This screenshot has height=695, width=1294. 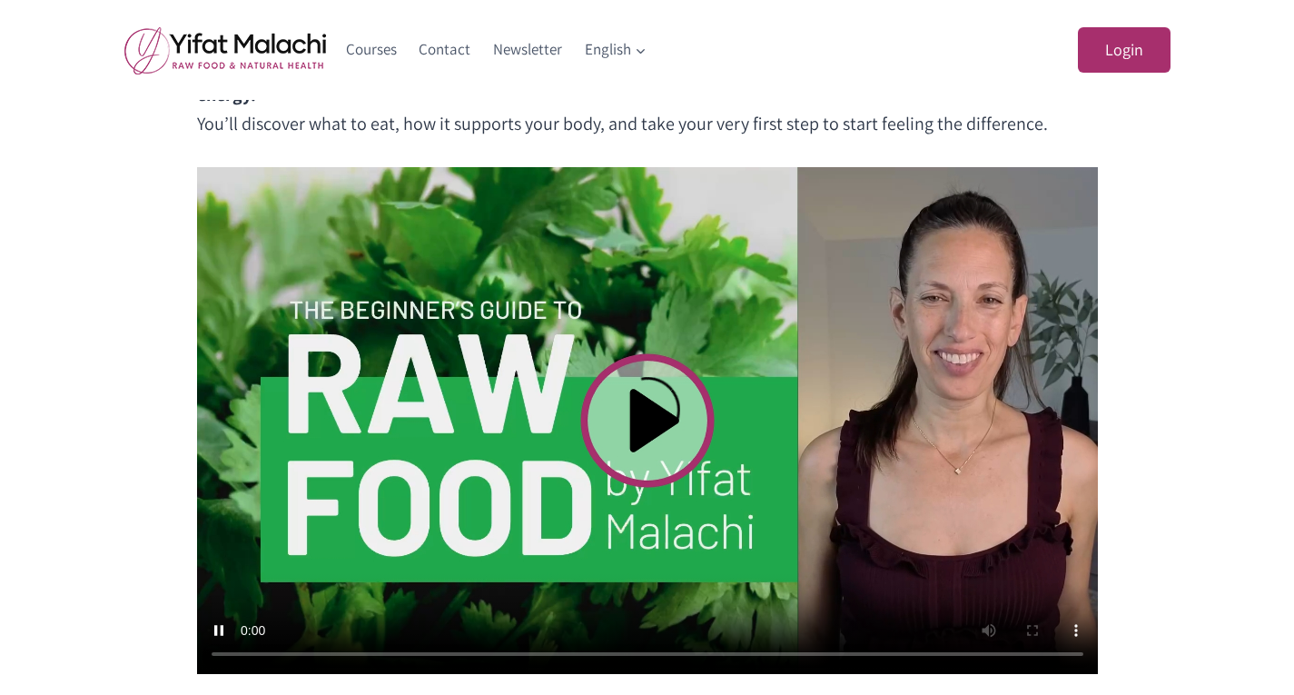 What do you see at coordinates (528, 50) in the screenshot?
I see `a: Newsletter` at bounding box center [528, 50].